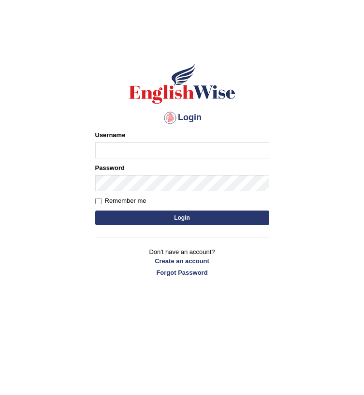 The image size is (364, 395). Describe the element at coordinates (182, 218) in the screenshot. I see `button: Login` at that location.